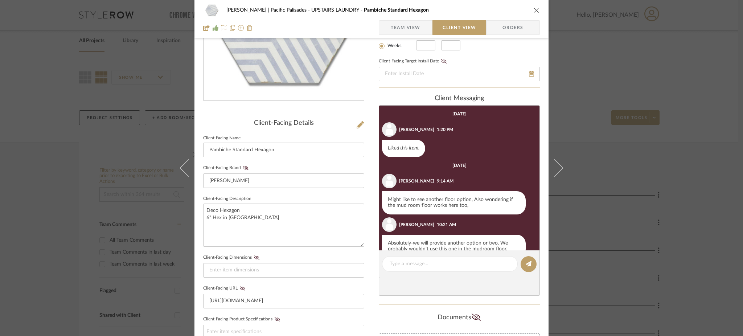  What do you see at coordinates (513, 28) in the screenshot?
I see `span: Orders` at bounding box center [513, 28].